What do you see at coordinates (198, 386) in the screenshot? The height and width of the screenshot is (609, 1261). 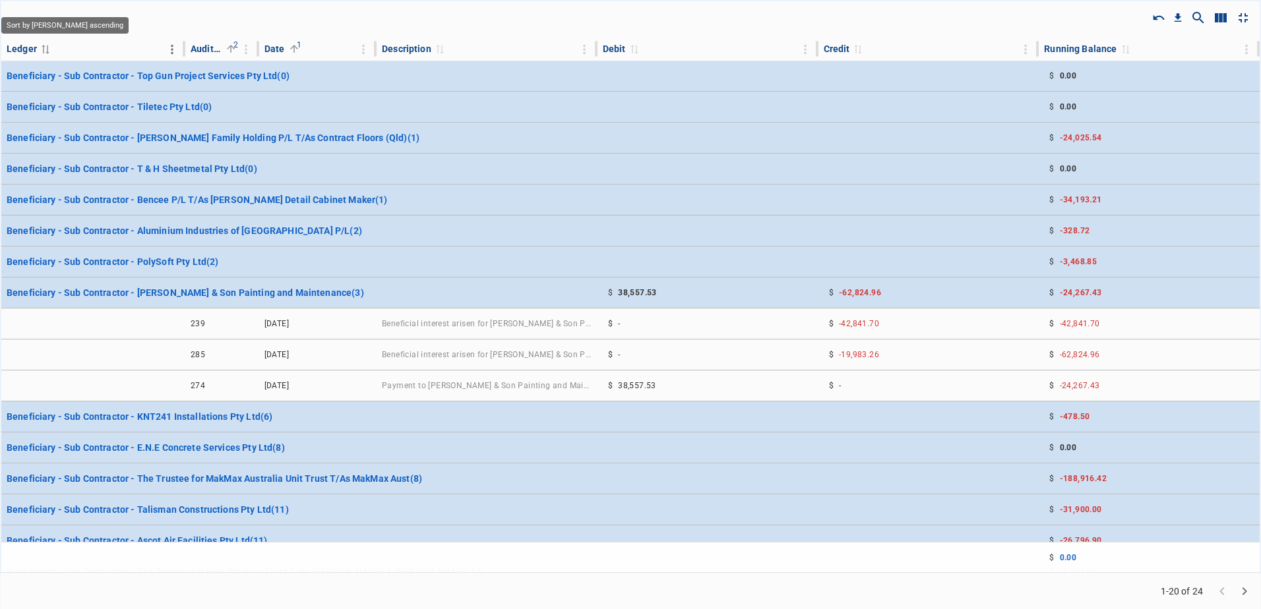 I see `span: 274` at bounding box center [198, 386].